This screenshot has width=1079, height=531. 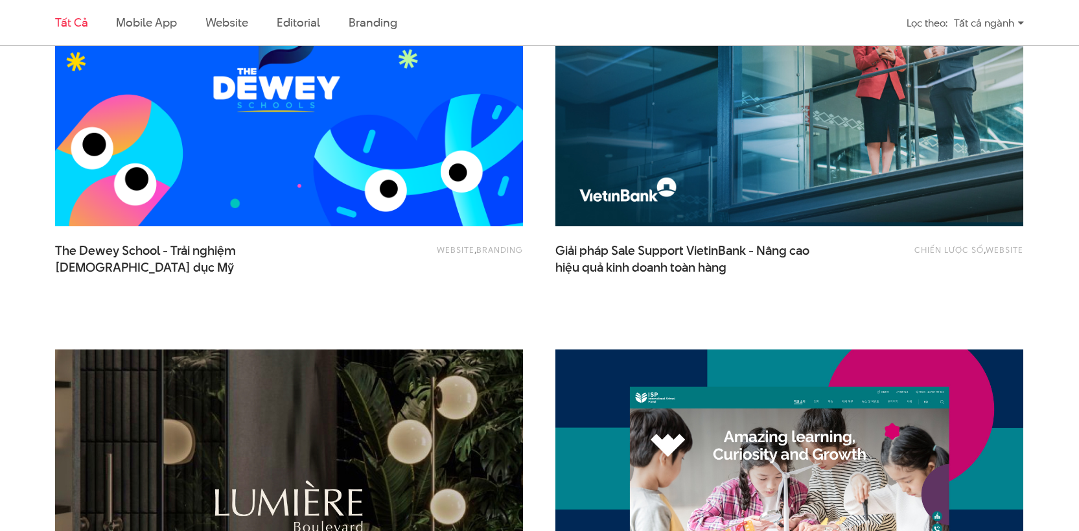 What do you see at coordinates (927, 23) in the screenshot?
I see `div: Lọc theo:` at bounding box center [927, 23].